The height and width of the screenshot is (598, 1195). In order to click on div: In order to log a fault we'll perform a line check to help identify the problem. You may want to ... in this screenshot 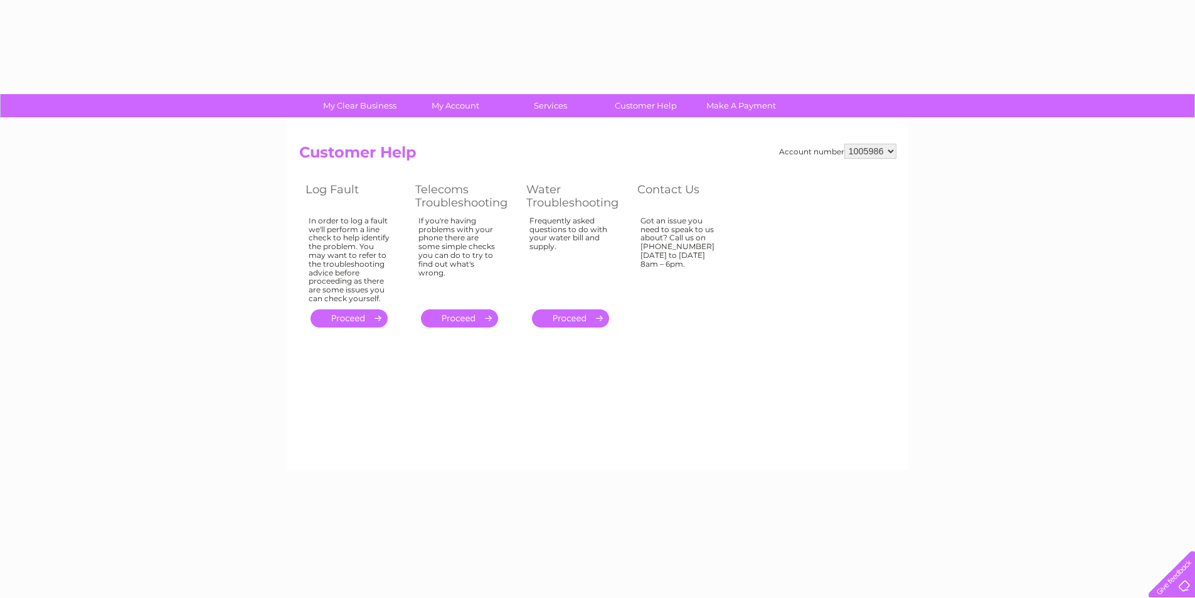, I will do `click(350, 260)`.